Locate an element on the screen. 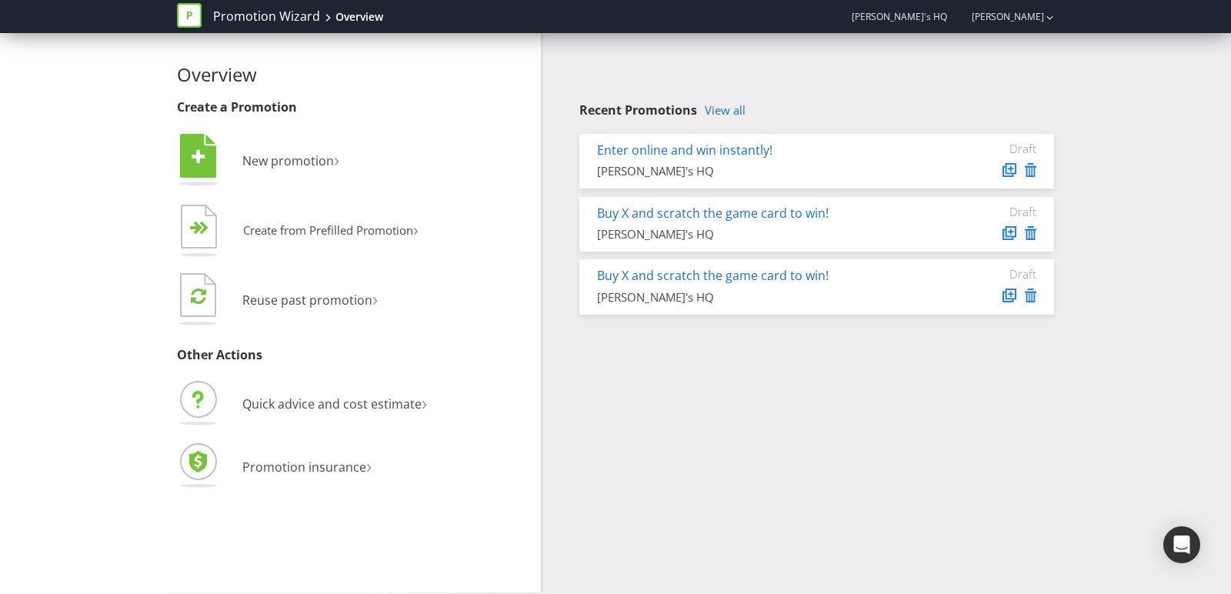  h3: Other Actions is located at coordinates (353, 355).